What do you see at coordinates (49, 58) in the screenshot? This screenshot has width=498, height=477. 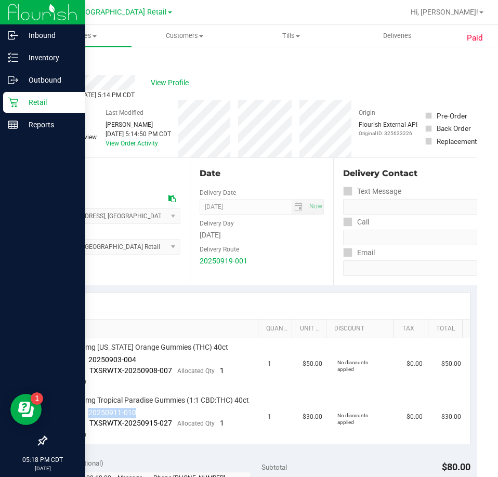 I see `p: Inventory` at bounding box center [49, 58].